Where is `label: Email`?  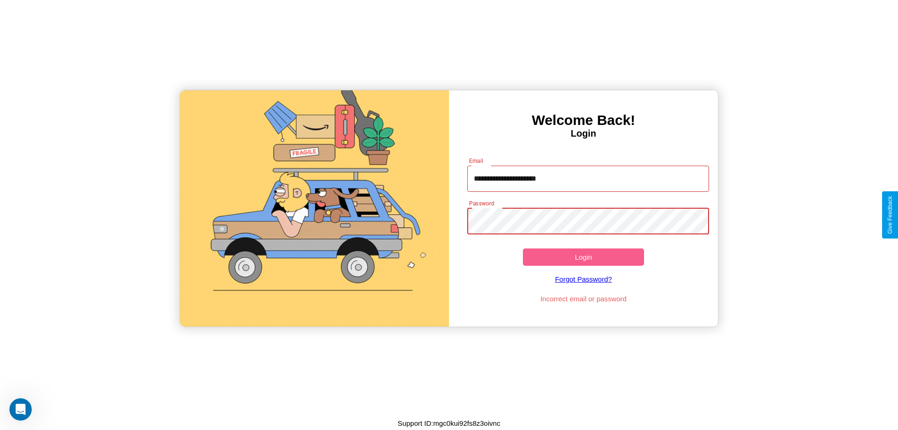 label: Email is located at coordinates (476, 160).